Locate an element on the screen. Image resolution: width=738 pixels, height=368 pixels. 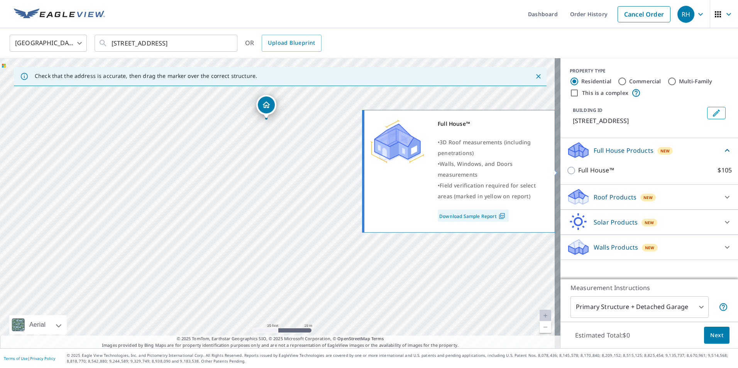
a: Upload Blueprint is located at coordinates (291, 43).